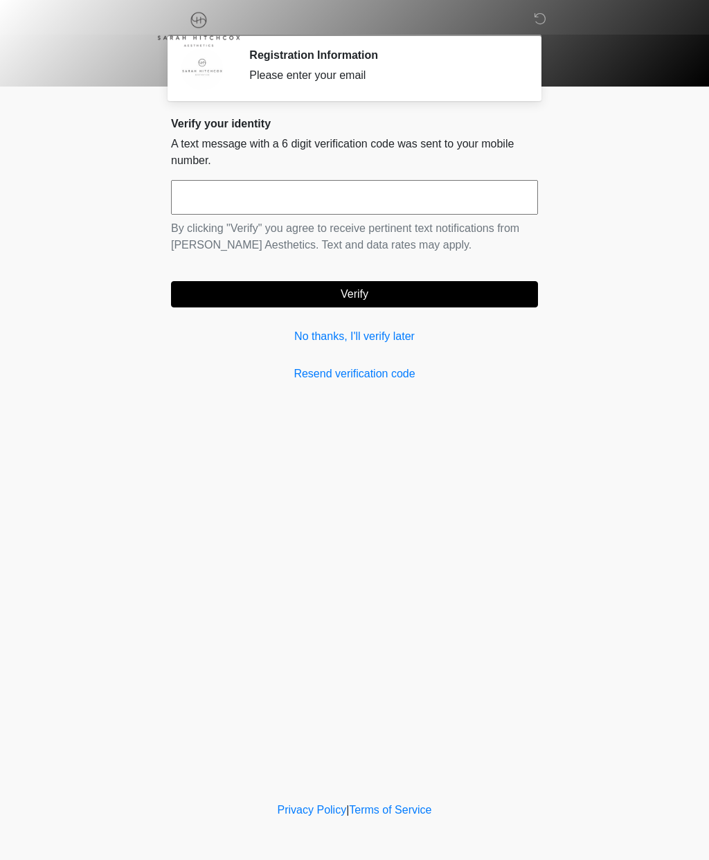  What do you see at coordinates (355, 152) in the screenshot?
I see `p: A text message with a 6 digit verification code was sent to your mobile number.` at bounding box center [355, 152].